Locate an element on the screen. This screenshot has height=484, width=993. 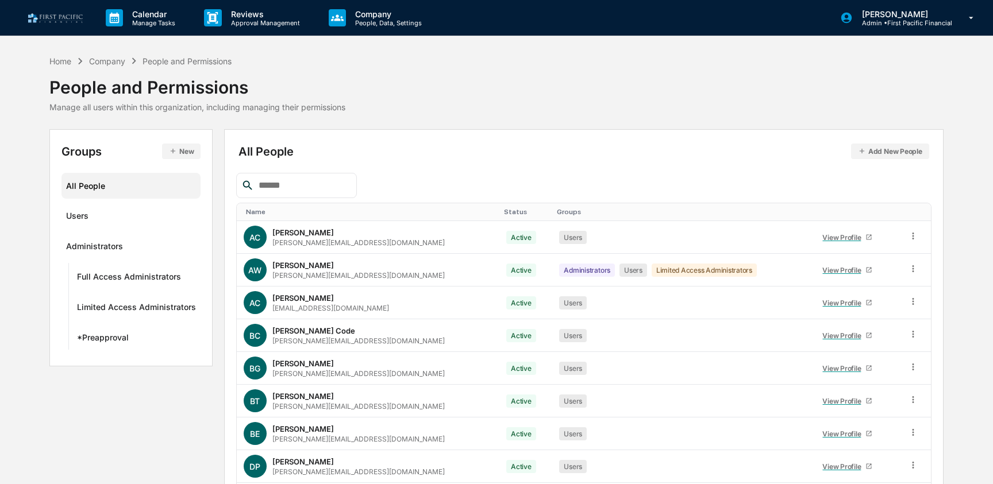
button: Add New People is located at coordinates (890, 151).